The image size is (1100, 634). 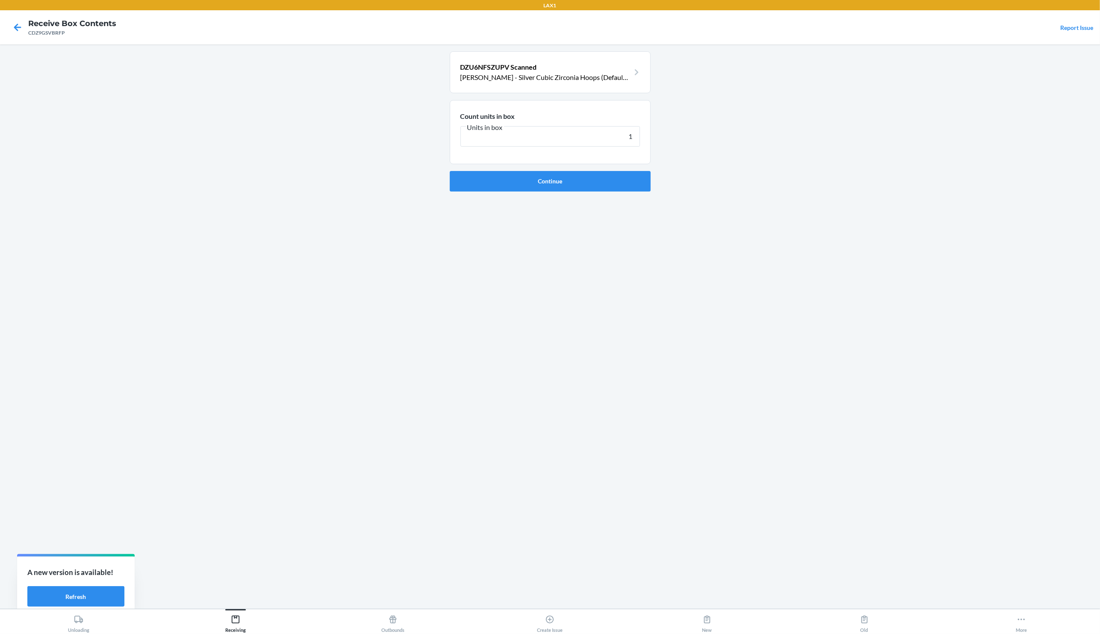 I want to click on p: LAX1, so click(x=550, y=6).